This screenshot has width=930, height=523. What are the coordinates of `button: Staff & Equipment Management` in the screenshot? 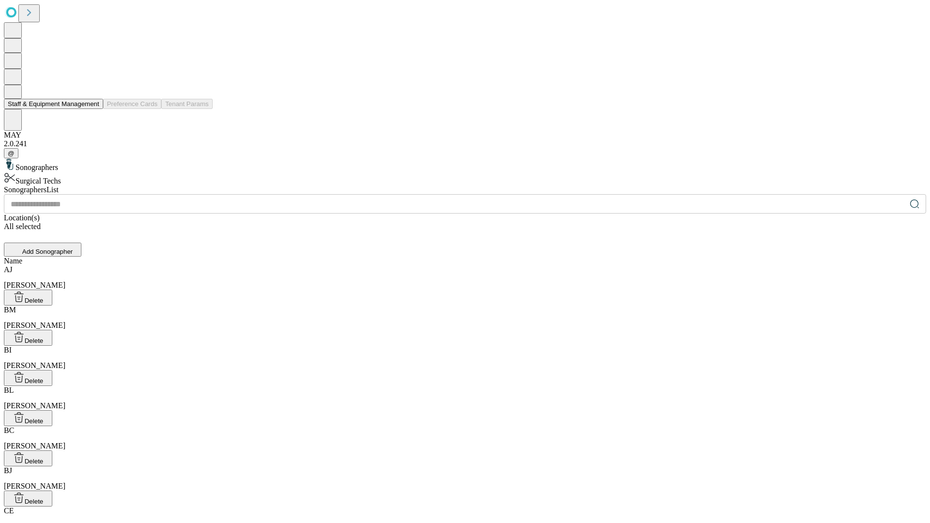 It's located at (53, 104).